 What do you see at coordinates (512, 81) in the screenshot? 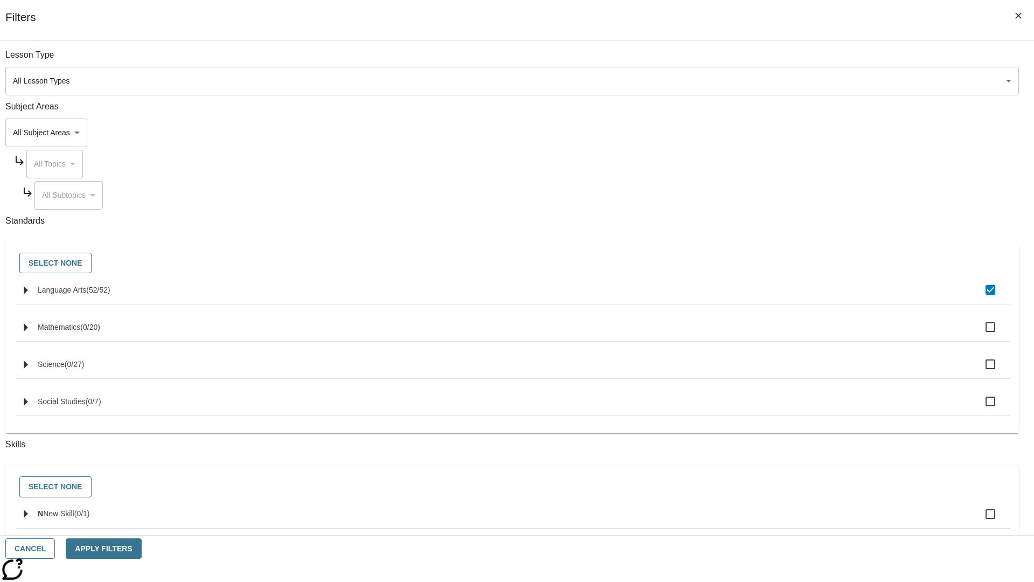
I see `div: Select a lesson type` at bounding box center [512, 81].